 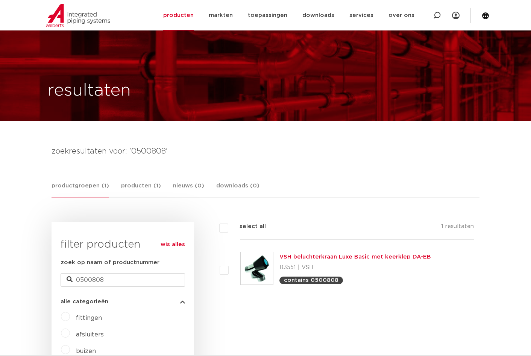 What do you see at coordinates (123, 280) in the screenshot?
I see `input: zoeken` at bounding box center [123, 280].